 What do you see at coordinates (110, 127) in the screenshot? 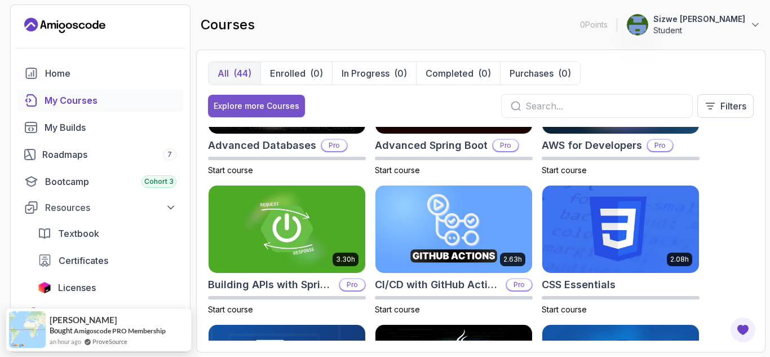
I see `div: My Builds` at bounding box center [110, 127].